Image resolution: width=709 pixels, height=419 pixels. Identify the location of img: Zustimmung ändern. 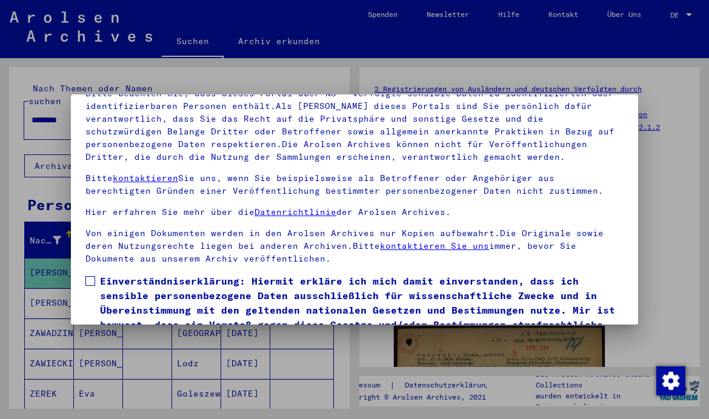
(671, 381).